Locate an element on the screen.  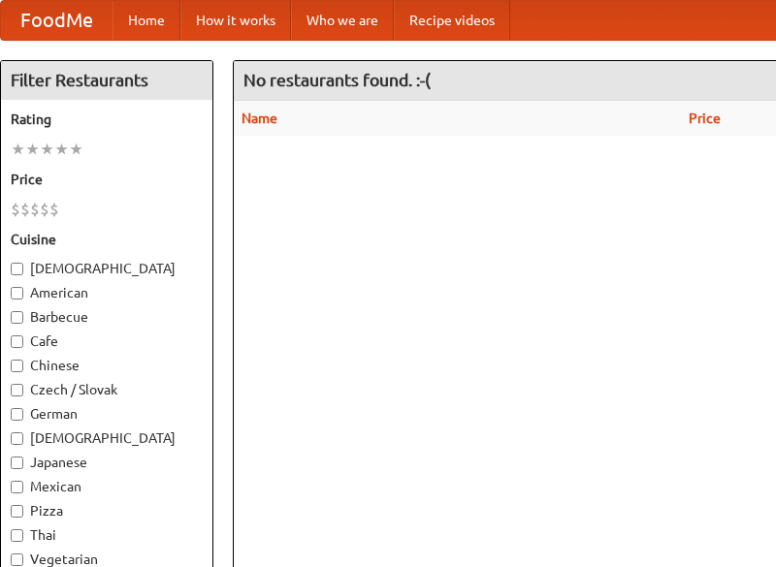
input: Czech / Slovak is located at coordinates (16, 390).